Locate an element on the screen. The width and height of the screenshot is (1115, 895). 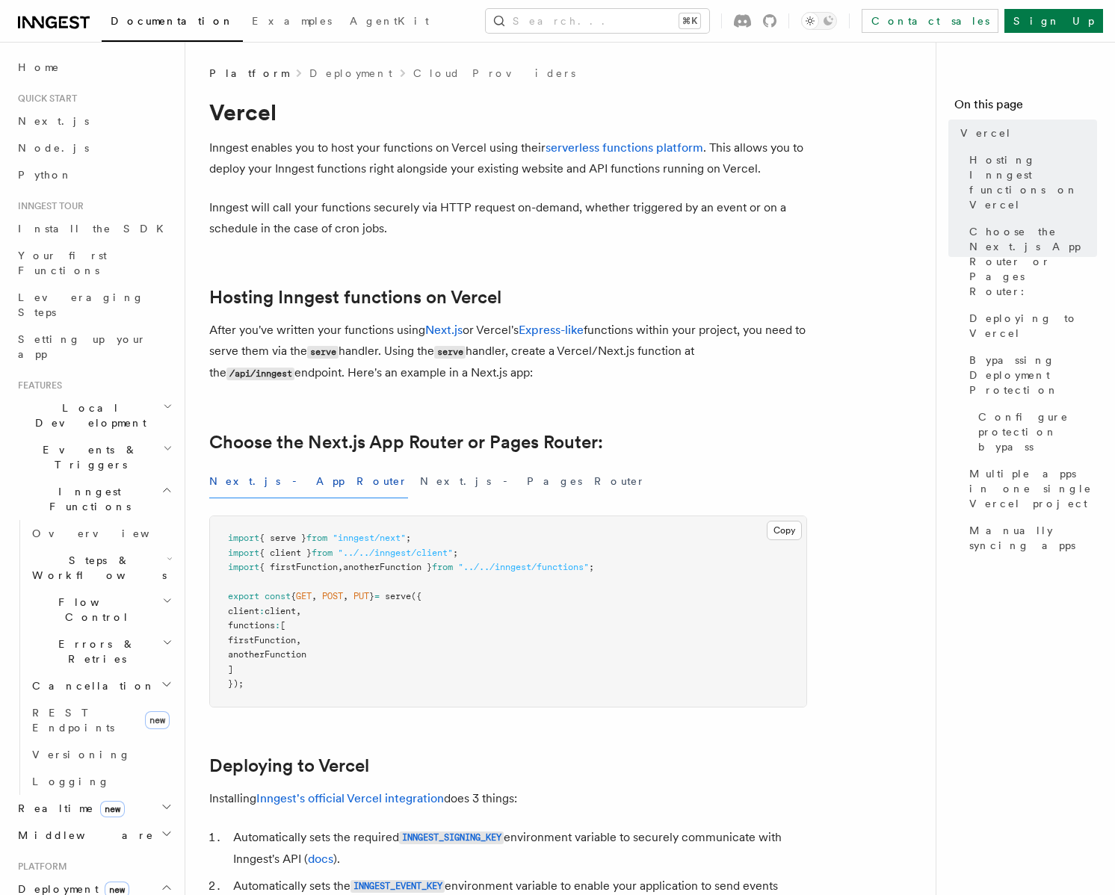
span: export is located at coordinates (244, 596).